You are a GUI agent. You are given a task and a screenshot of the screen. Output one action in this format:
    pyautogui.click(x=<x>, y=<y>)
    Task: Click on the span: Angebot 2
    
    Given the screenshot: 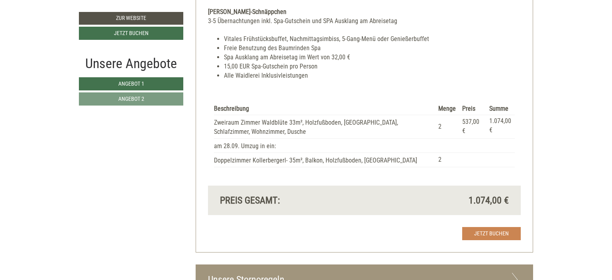 What is the action you would take?
    pyautogui.click(x=131, y=99)
    